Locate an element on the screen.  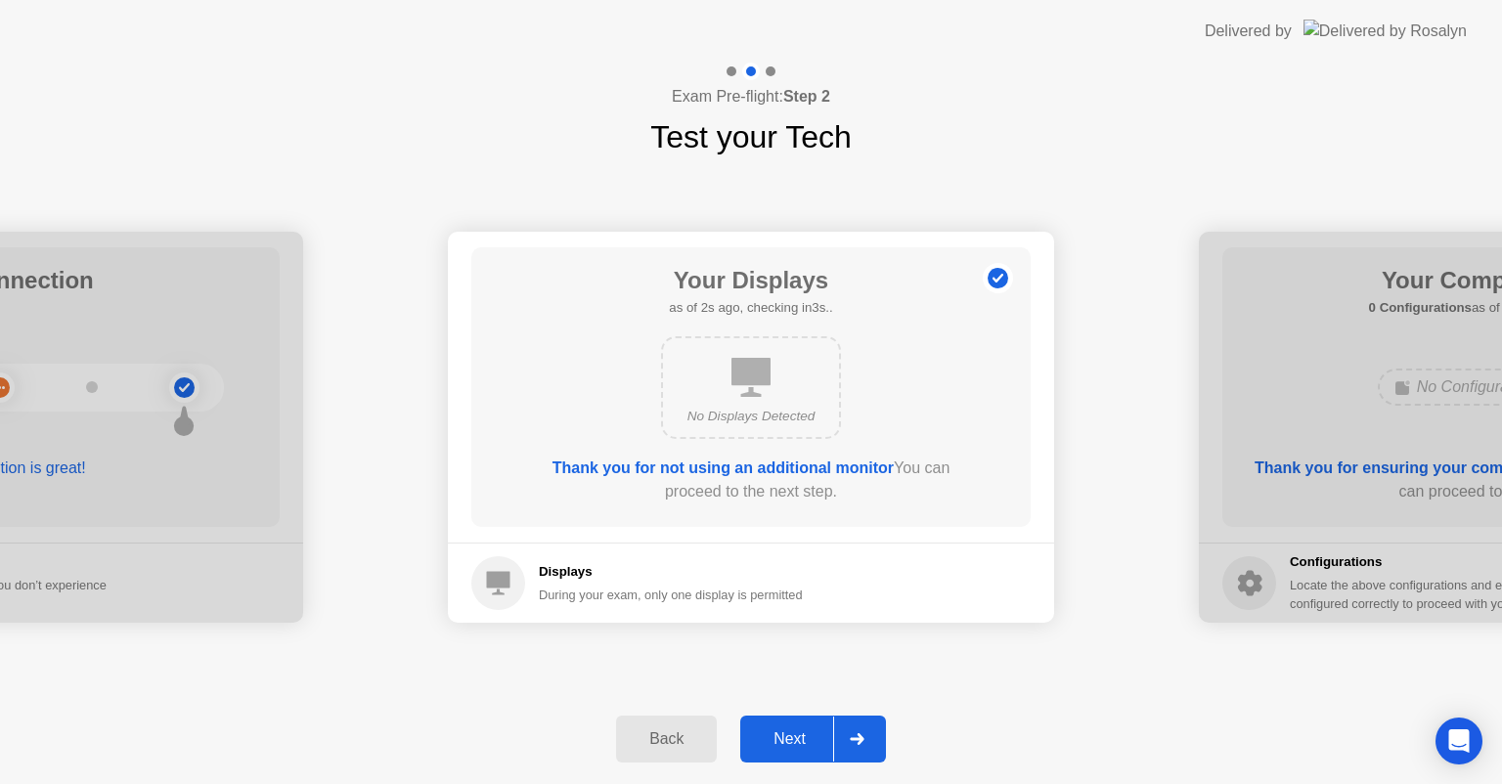
div: Next is located at coordinates (789, 739).